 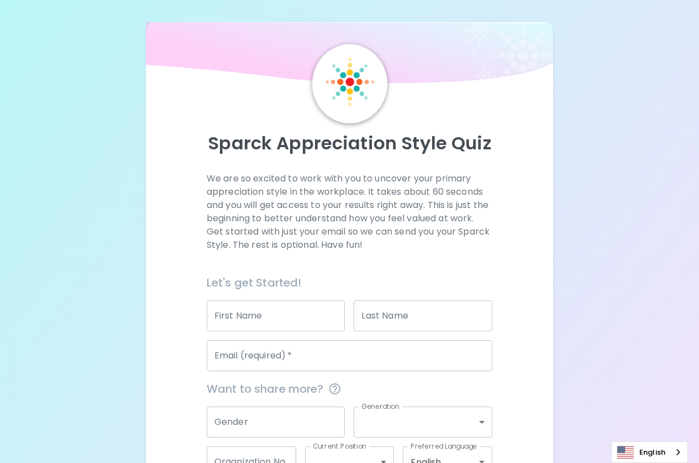 What do you see at coordinates (649, 452) in the screenshot?
I see `div: Language` at bounding box center [649, 452].